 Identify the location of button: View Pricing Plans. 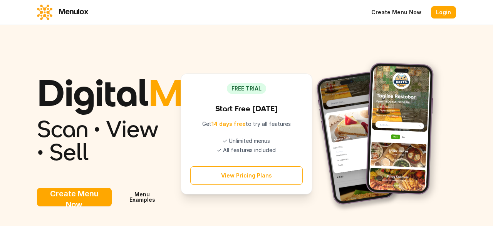
(246, 176).